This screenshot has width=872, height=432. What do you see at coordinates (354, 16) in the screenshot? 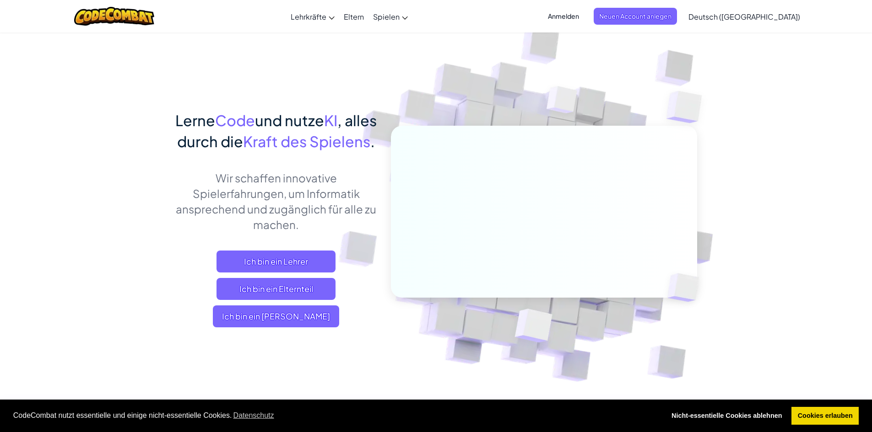
I see `a: Eltern` at bounding box center [354, 16].